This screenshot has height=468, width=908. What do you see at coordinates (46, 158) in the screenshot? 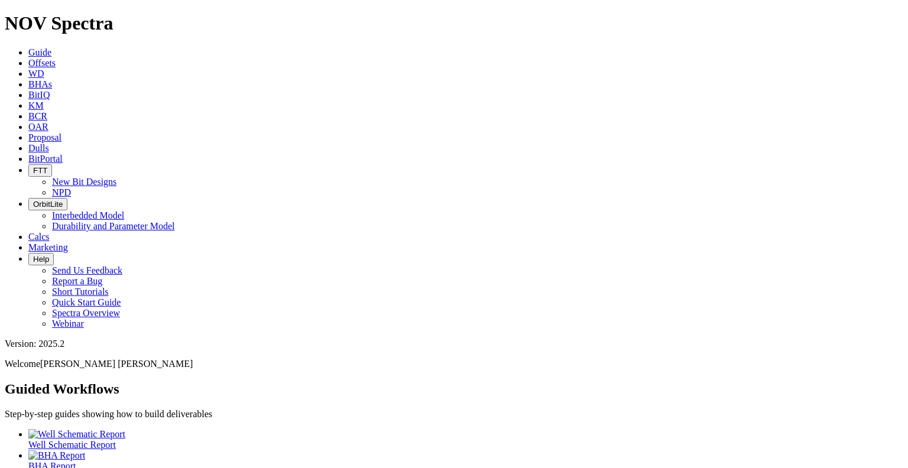
I see `span: BitPortal` at bounding box center [46, 158].